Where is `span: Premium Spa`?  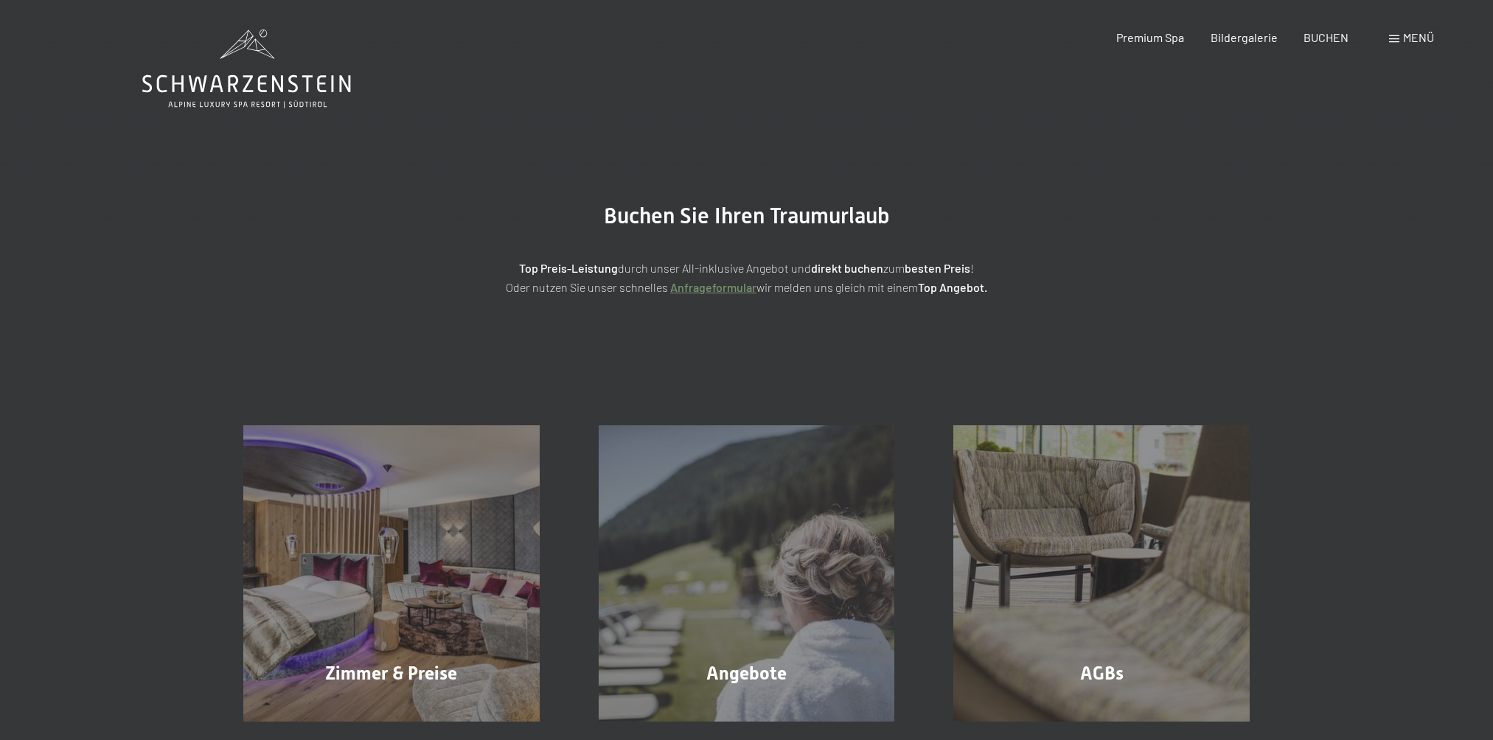 span: Premium Spa is located at coordinates (1150, 37).